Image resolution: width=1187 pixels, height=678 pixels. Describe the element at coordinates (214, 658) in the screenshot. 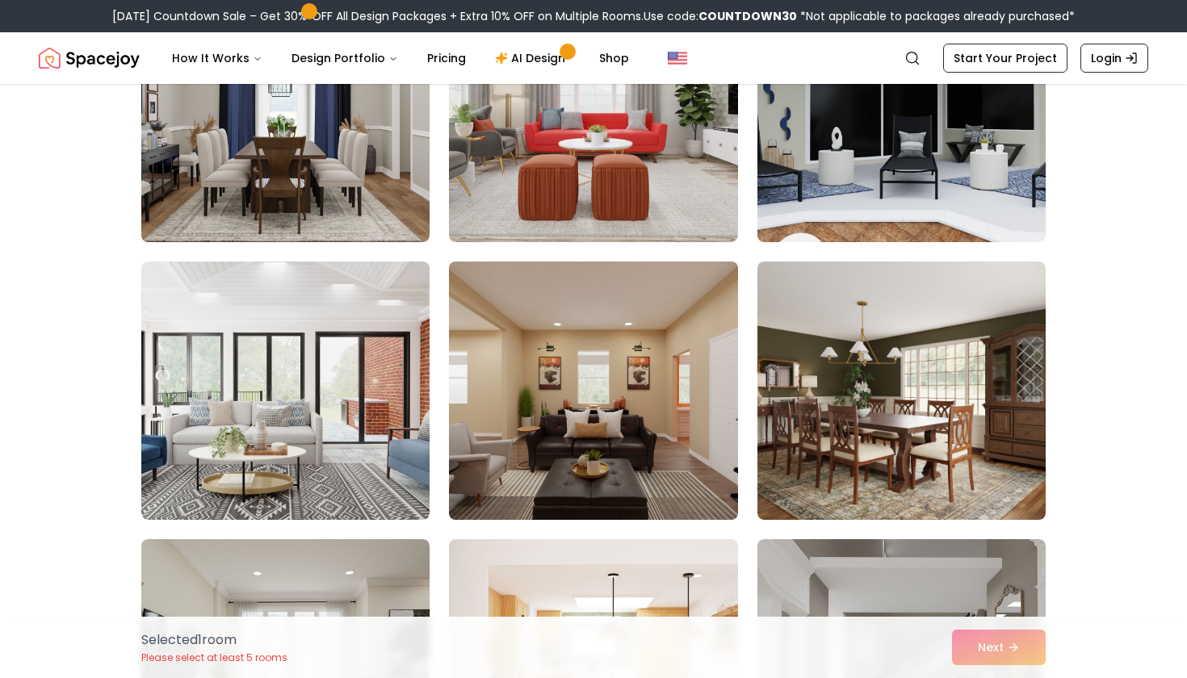

I see `p: Please select at least 5 rooms` at that location.